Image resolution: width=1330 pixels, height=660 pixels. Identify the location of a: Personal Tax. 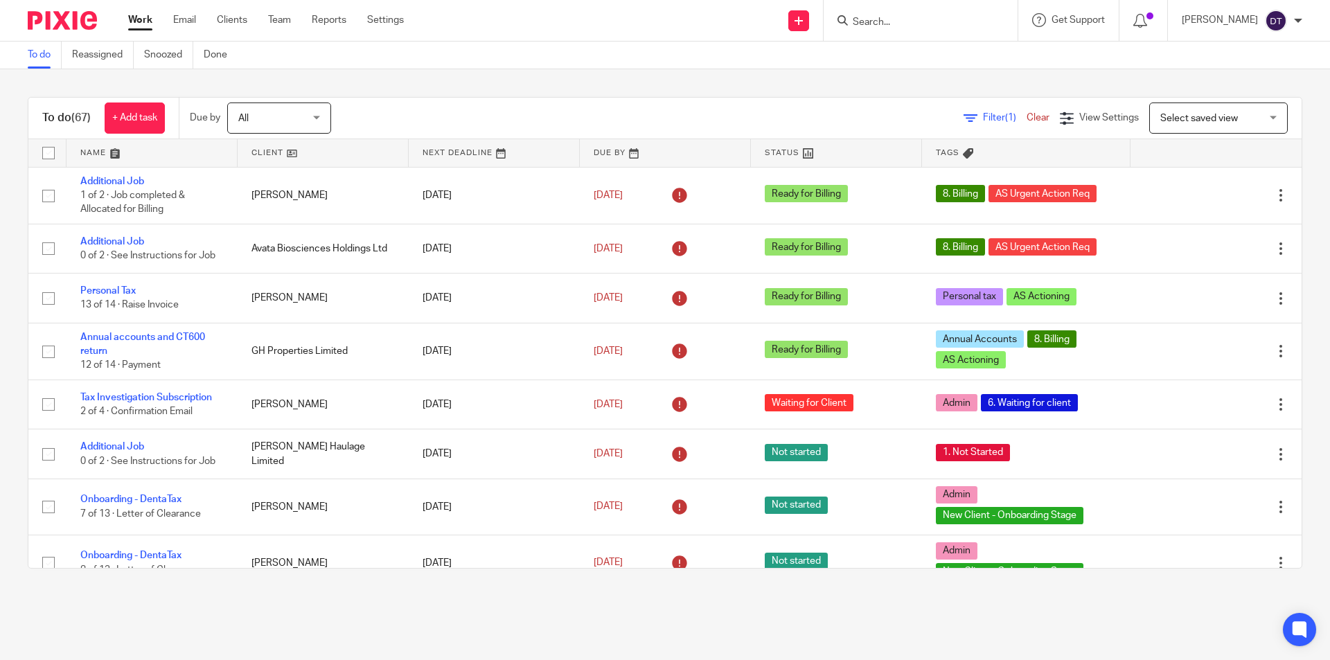
(108, 291).